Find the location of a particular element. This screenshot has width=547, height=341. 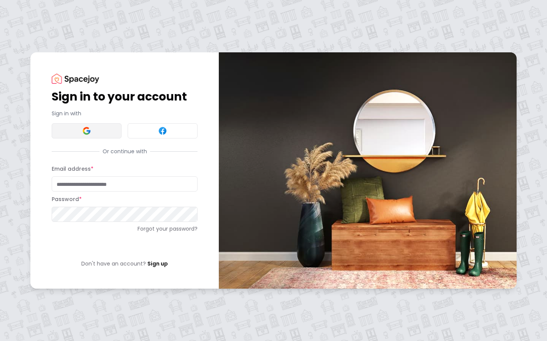

img: Spacejoy Logo is located at coordinates (75, 79).